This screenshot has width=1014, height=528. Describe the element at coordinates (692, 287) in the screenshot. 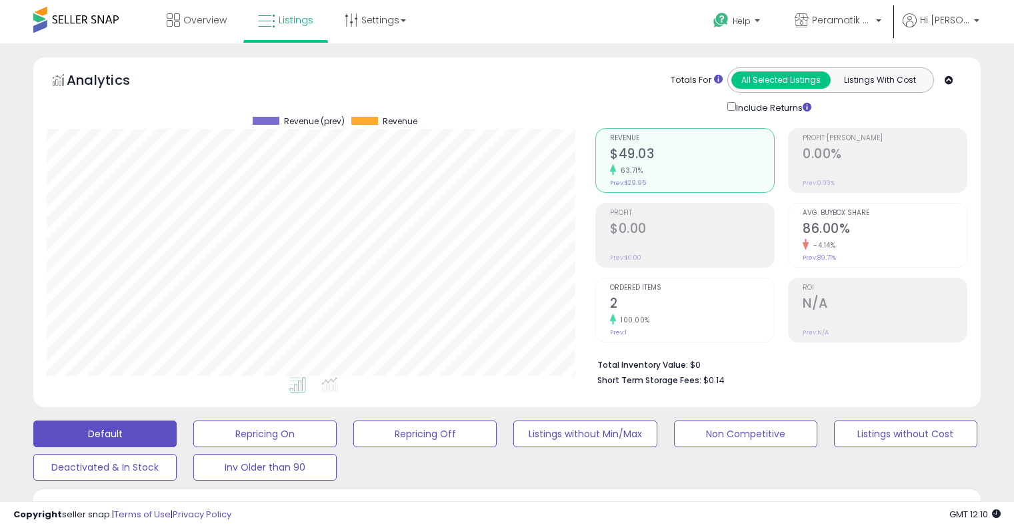

I see `span: Ordered Items` at that location.